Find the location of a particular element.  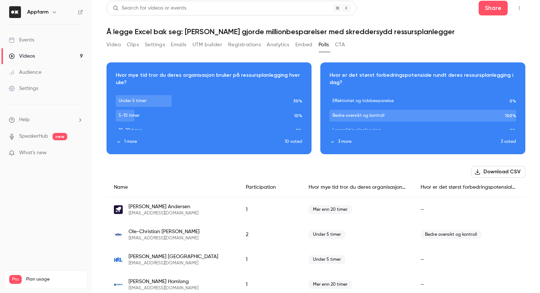

img: Appfarm is located at coordinates (15, 12).